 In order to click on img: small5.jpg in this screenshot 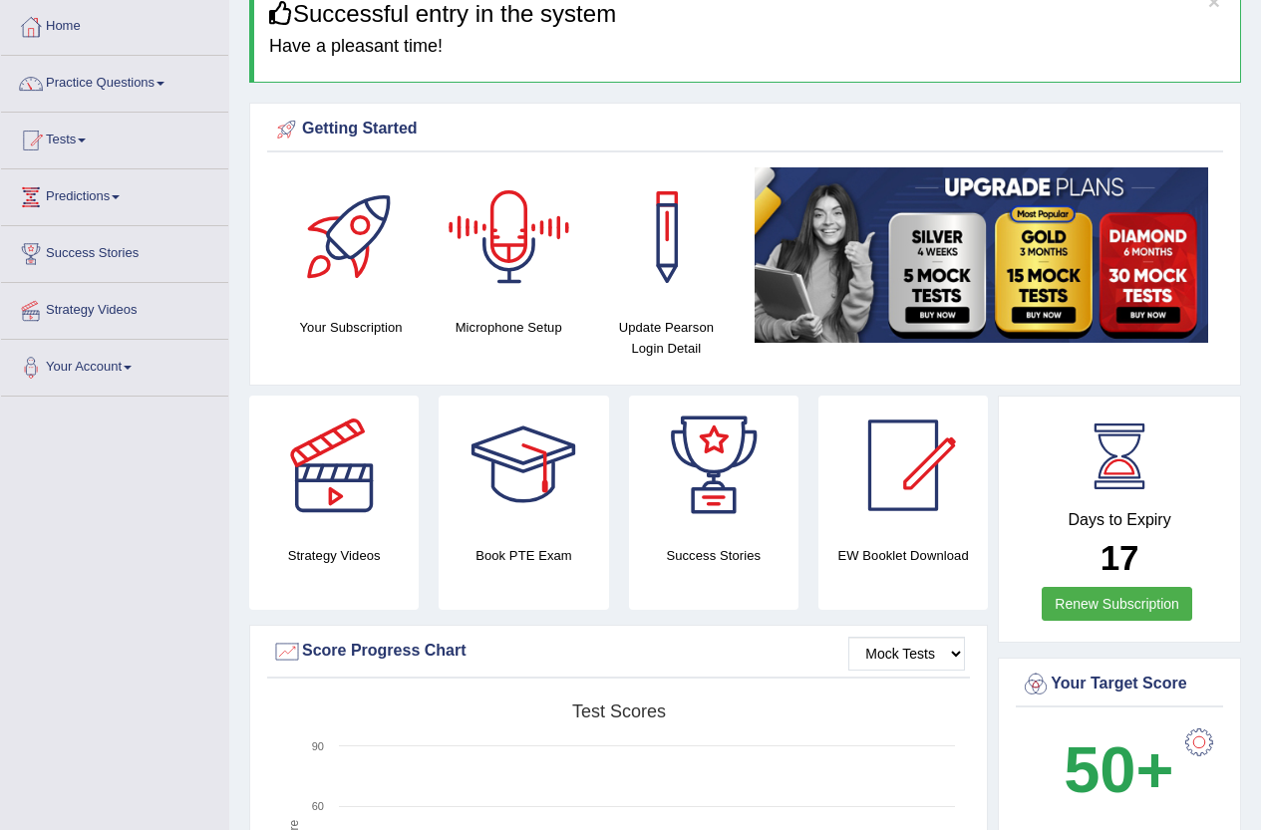, I will do `click(981, 255)`.